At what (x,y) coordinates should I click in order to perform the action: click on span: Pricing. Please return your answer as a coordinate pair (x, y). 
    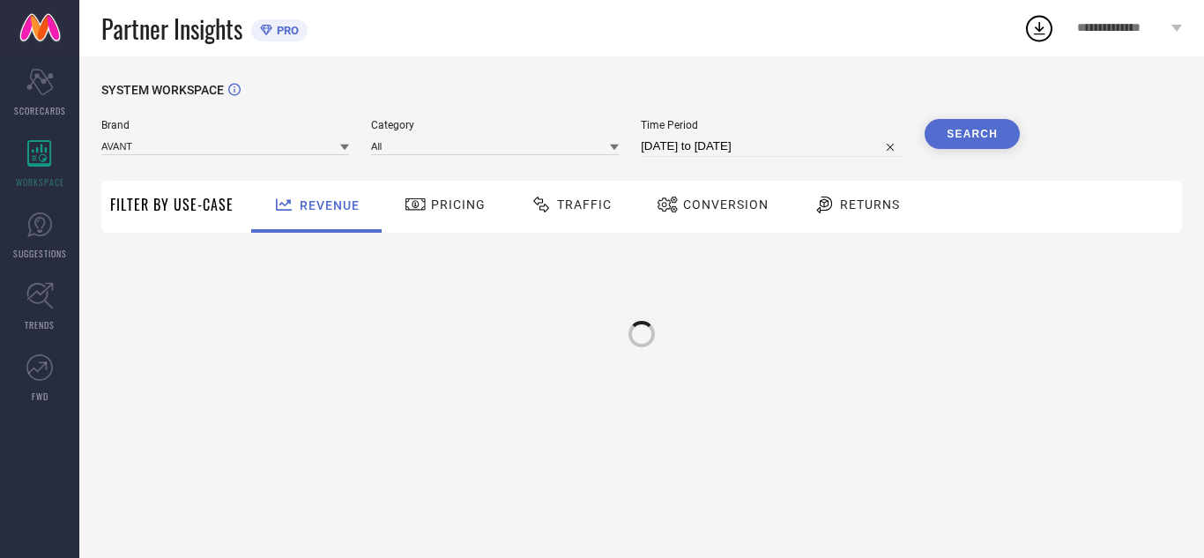
    Looking at the image, I should click on (458, 204).